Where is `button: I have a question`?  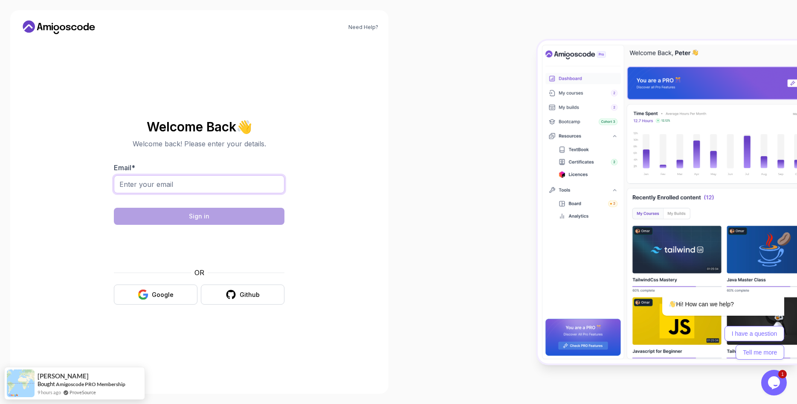
button: I have a question is located at coordinates (119, 118).